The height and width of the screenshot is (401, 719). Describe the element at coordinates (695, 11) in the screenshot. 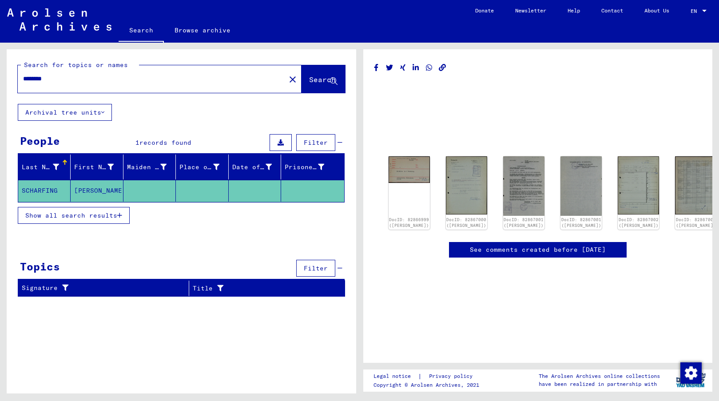

I see `span: EN` at that location.